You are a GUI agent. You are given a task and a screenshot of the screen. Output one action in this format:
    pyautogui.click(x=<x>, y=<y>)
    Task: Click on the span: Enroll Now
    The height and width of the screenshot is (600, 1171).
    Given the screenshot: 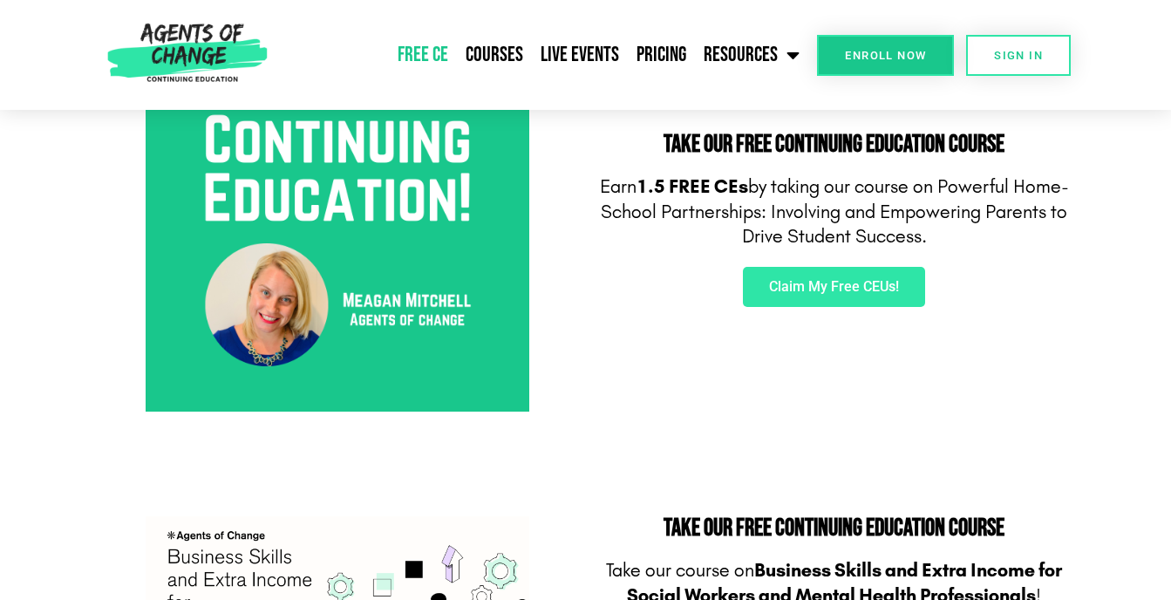 What is the action you would take?
    pyautogui.click(x=885, y=55)
    